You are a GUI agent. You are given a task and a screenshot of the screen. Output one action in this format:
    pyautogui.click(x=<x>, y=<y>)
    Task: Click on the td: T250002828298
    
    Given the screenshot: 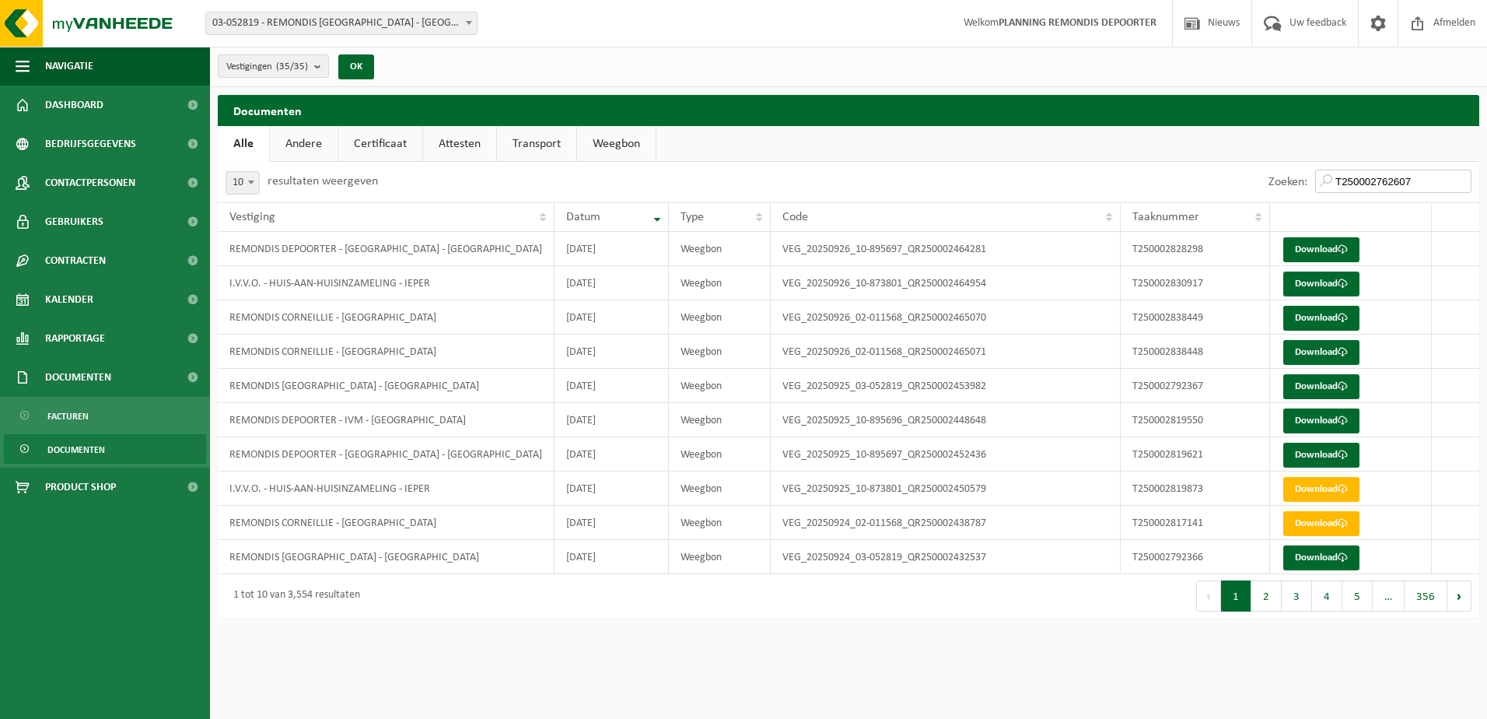 What is the action you would take?
    pyautogui.click(x=1196, y=249)
    